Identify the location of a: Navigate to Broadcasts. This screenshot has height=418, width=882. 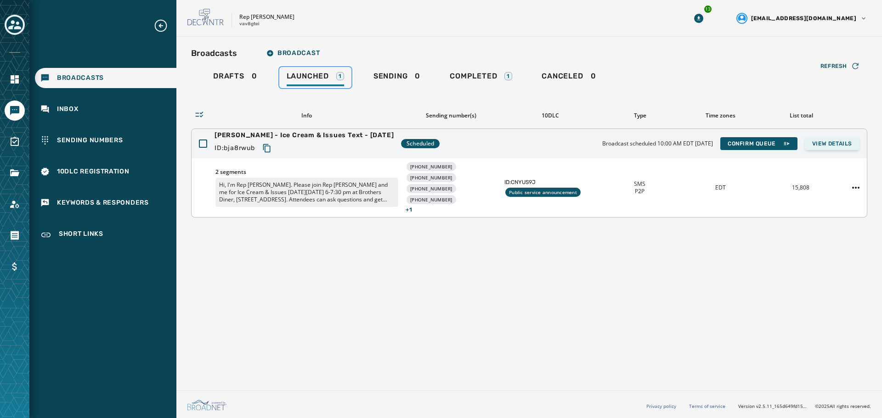
(106, 78).